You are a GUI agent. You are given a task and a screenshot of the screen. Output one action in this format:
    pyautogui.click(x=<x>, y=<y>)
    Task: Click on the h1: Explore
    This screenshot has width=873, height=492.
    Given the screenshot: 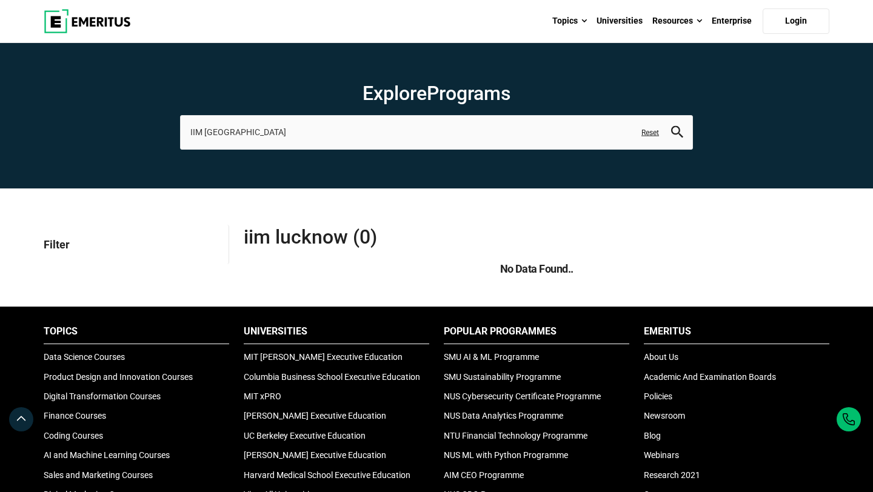 What is the action you would take?
    pyautogui.click(x=436, y=93)
    